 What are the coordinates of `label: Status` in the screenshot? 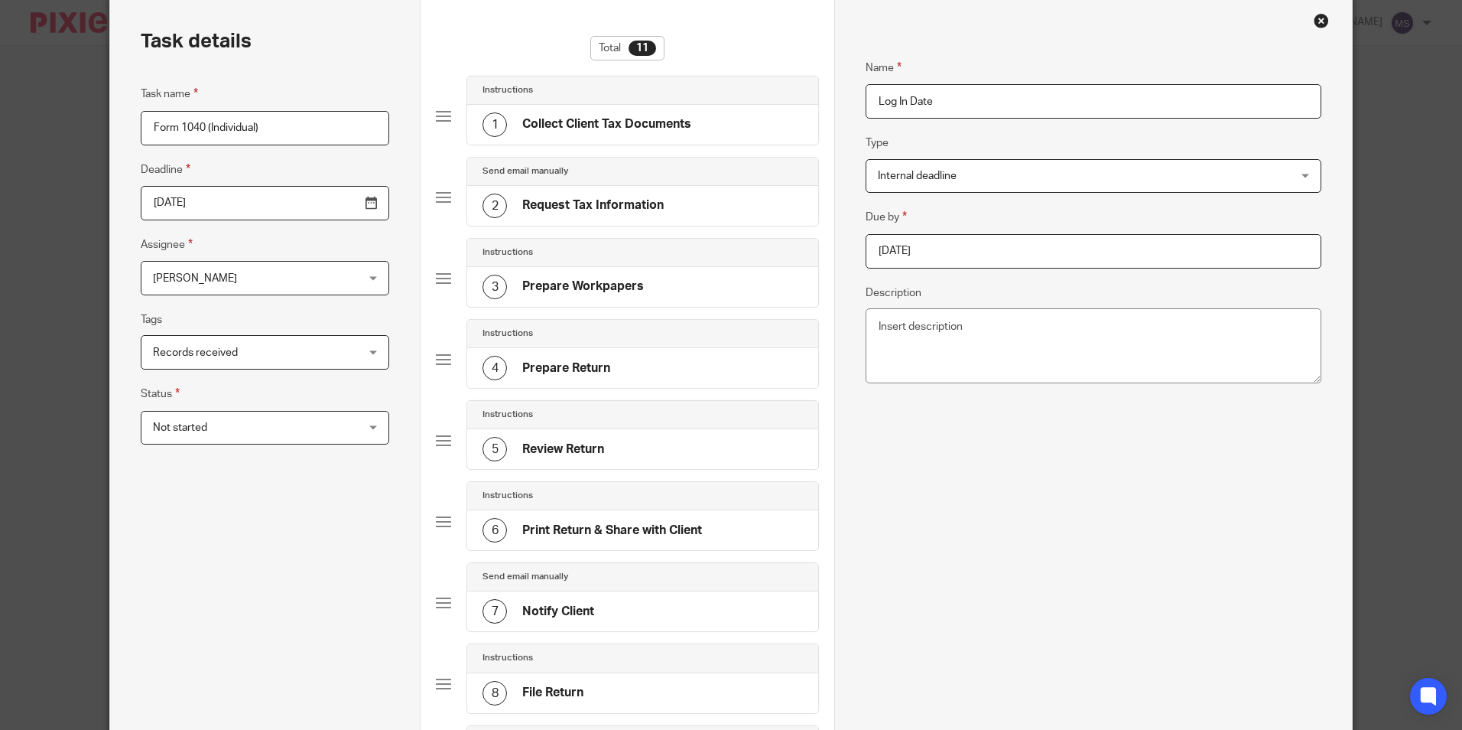 It's located at (160, 393).